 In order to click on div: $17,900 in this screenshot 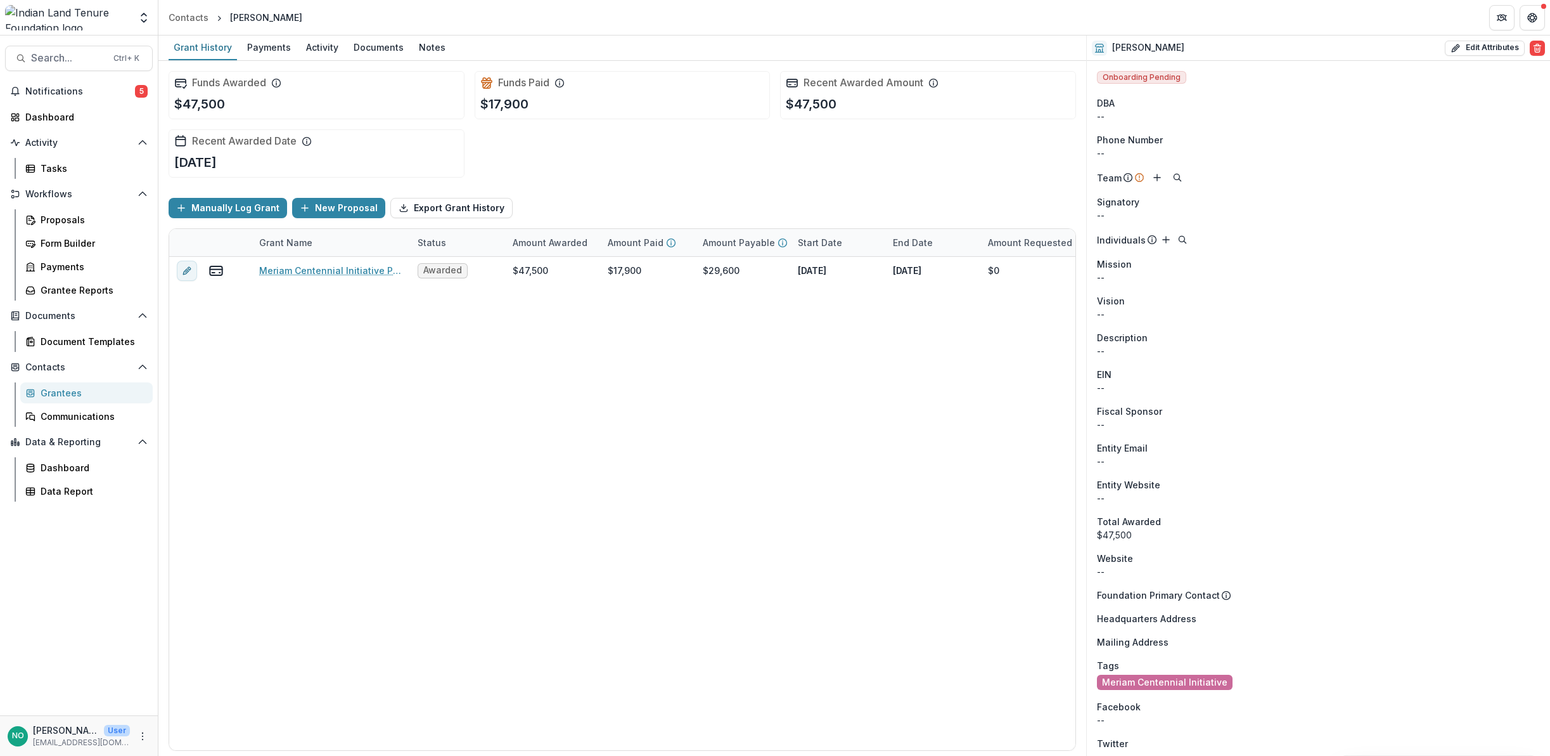, I will do `click(624, 270)`.